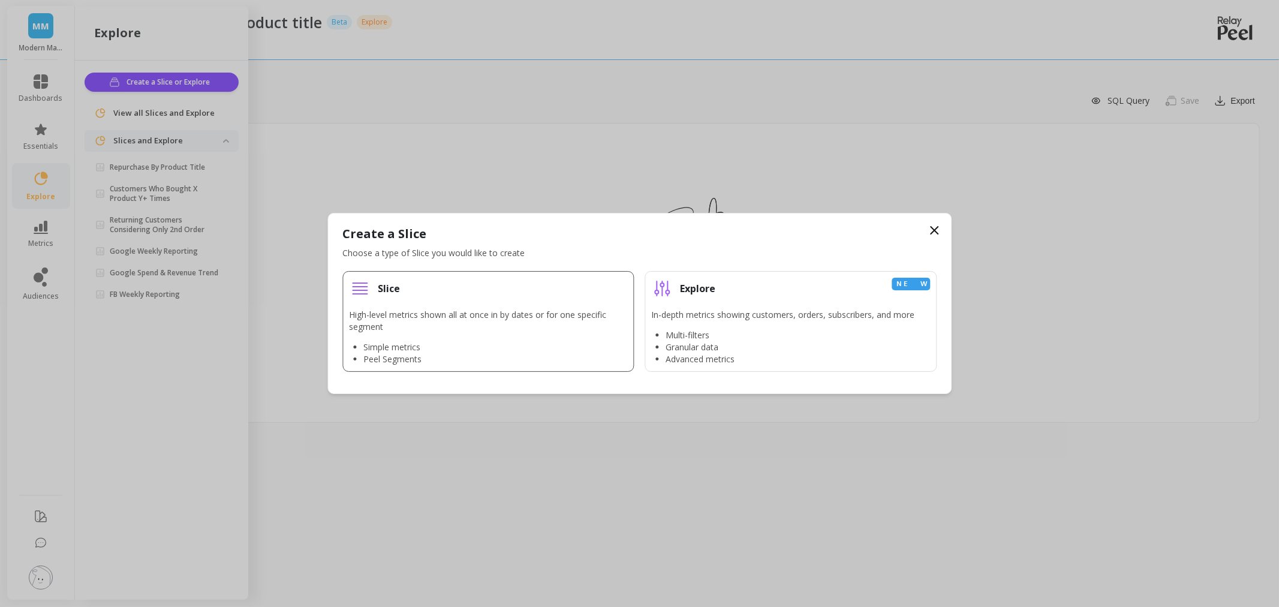 This screenshot has width=1279, height=607. I want to click on p: High-level metrics shown all at once in by dates or for one specific segment, so click(488, 321).